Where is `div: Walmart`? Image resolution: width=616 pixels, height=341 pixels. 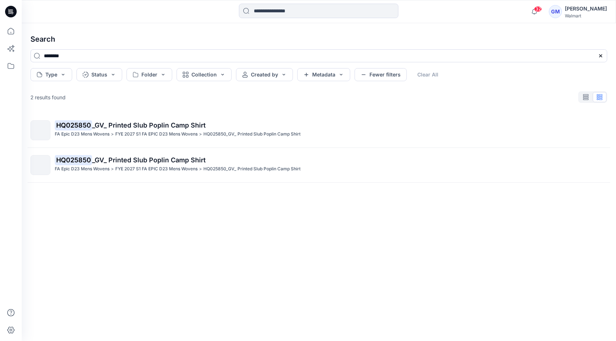
div: Walmart is located at coordinates (586, 16).